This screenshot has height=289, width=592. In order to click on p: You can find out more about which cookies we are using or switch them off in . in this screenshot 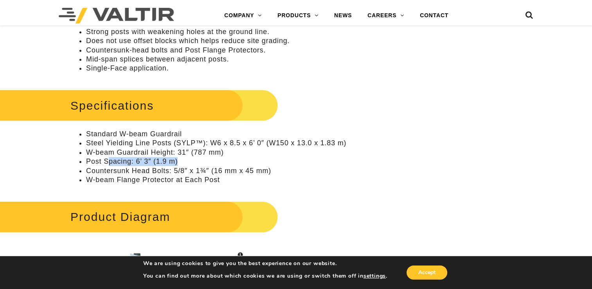, I will do `click(265, 276)`.